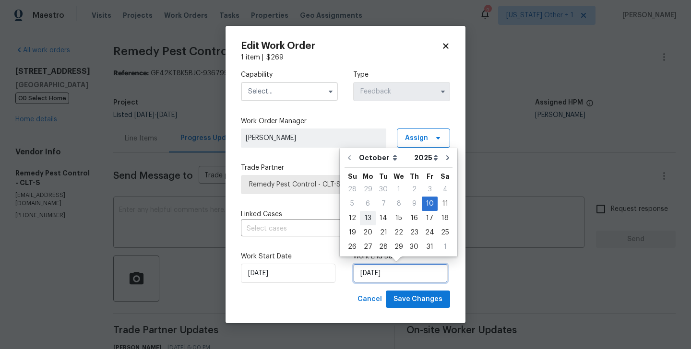  I want to click on label: Trade Partner, so click(345, 168).